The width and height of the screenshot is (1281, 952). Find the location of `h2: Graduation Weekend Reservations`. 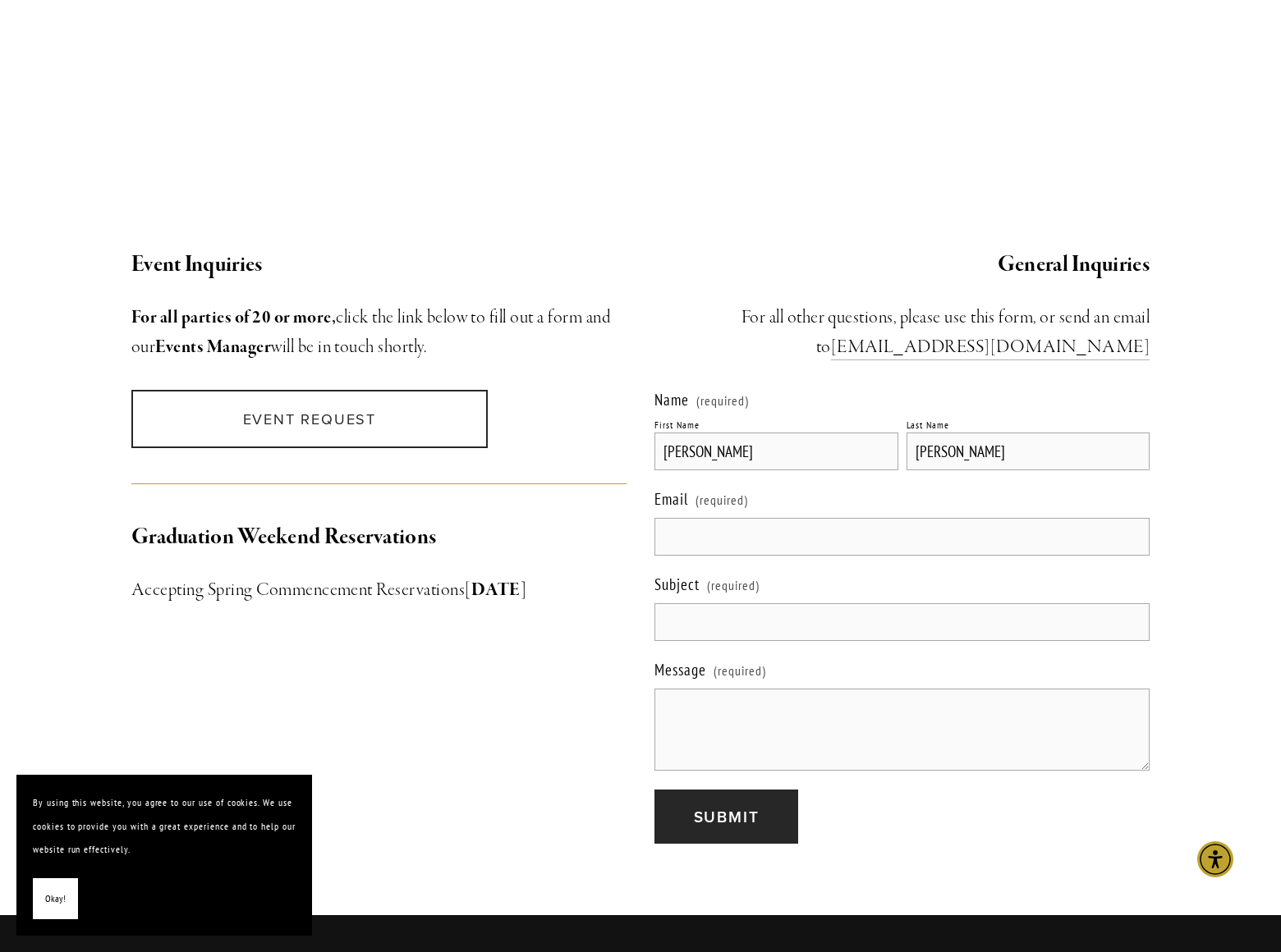

h2: Graduation Weekend Reservations is located at coordinates (378, 537).